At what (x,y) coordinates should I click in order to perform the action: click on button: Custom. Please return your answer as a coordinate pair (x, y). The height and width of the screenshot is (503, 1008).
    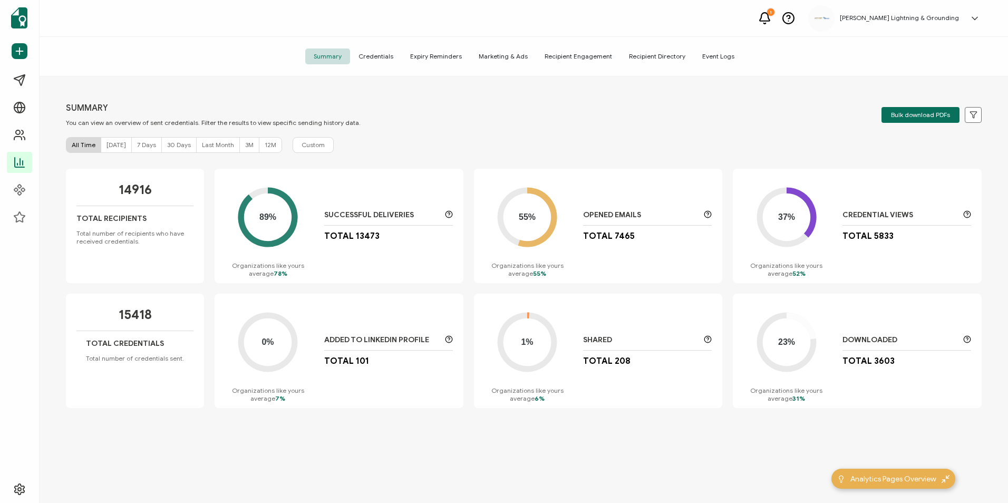
    Looking at the image, I should click on (313, 145).